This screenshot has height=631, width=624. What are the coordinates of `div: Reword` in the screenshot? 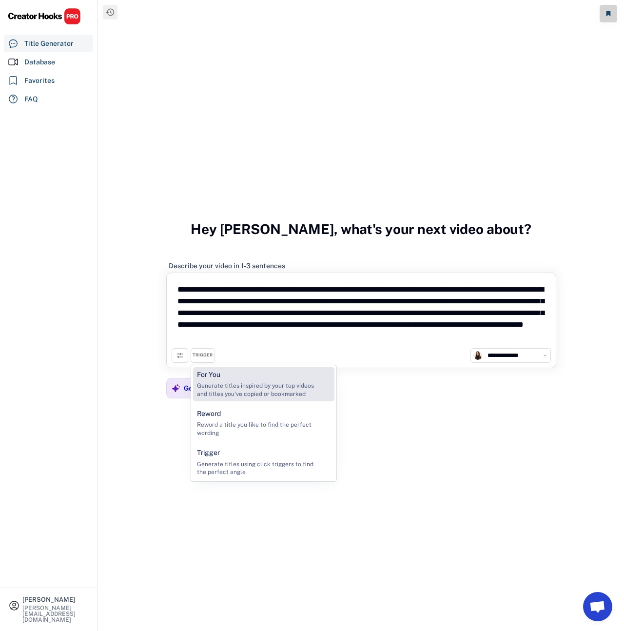 It's located at (209, 414).